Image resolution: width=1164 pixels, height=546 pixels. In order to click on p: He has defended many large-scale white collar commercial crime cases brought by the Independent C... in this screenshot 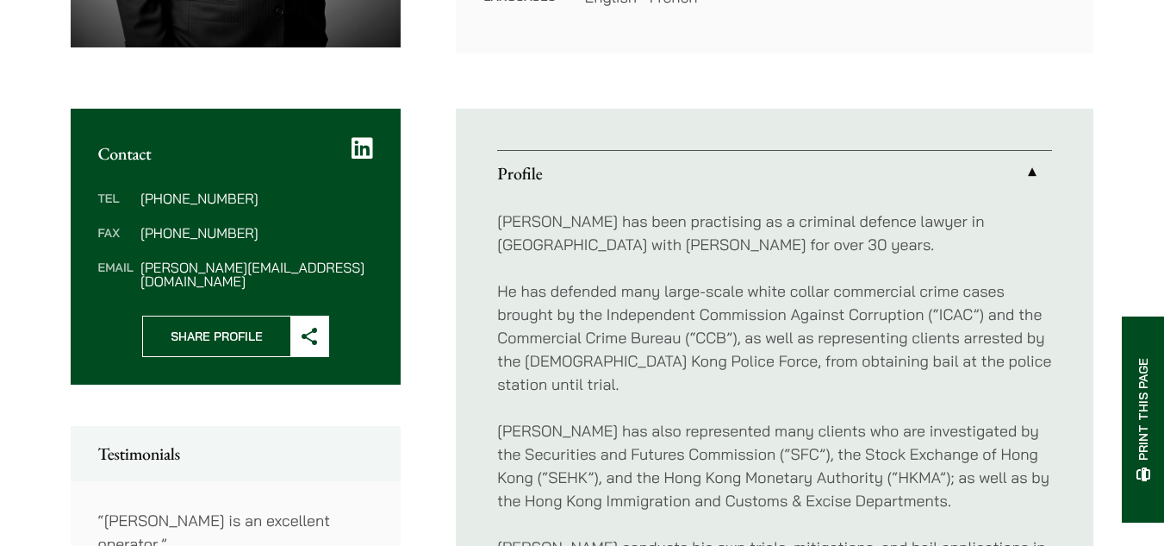, I will do `click(775, 337)`.